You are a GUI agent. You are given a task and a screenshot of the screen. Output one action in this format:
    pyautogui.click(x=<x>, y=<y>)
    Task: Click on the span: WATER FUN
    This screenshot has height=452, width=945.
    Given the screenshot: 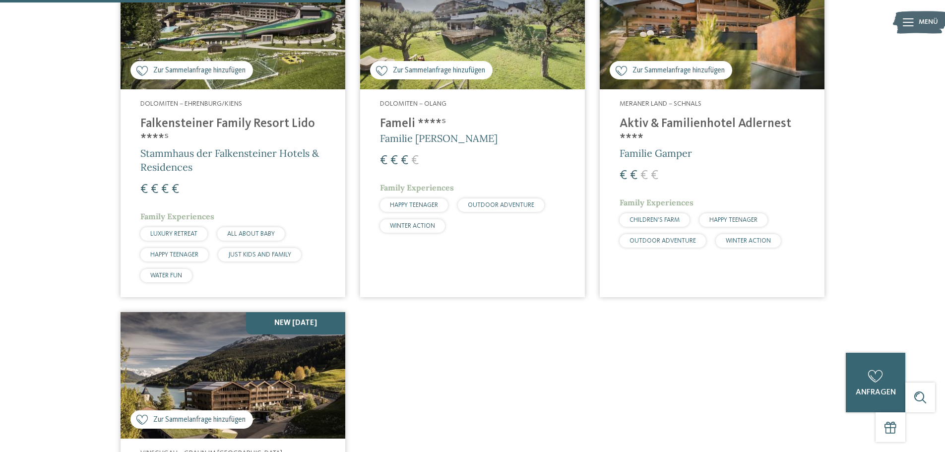 What is the action you would take?
    pyautogui.click(x=166, y=275)
    